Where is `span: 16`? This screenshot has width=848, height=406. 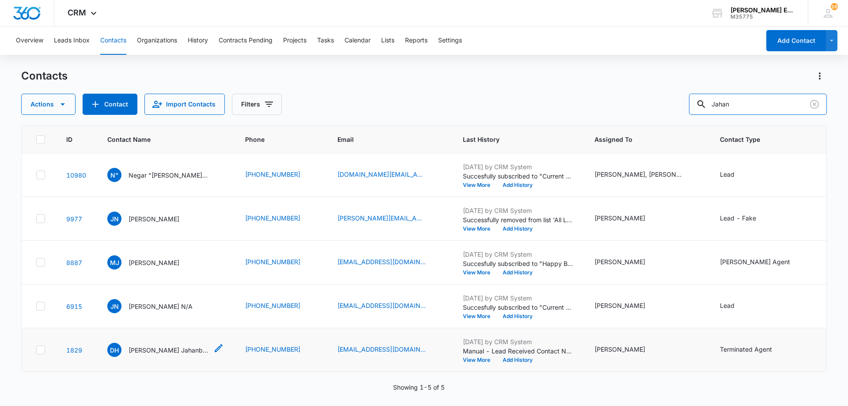 span: 16 is located at coordinates (834, 7).